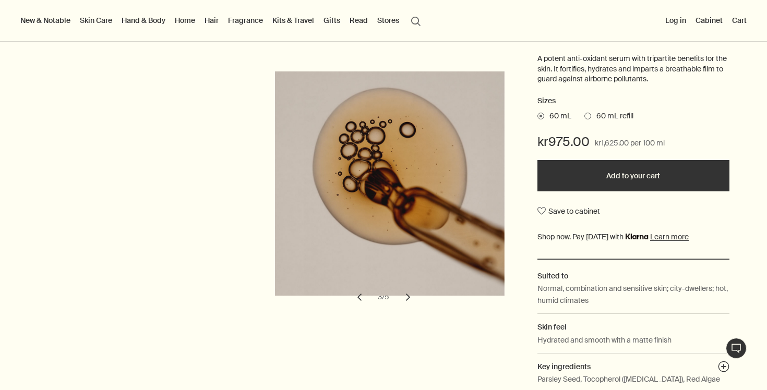  What do you see at coordinates (675, 20) in the screenshot?
I see `button: Log in` at bounding box center [675, 20].